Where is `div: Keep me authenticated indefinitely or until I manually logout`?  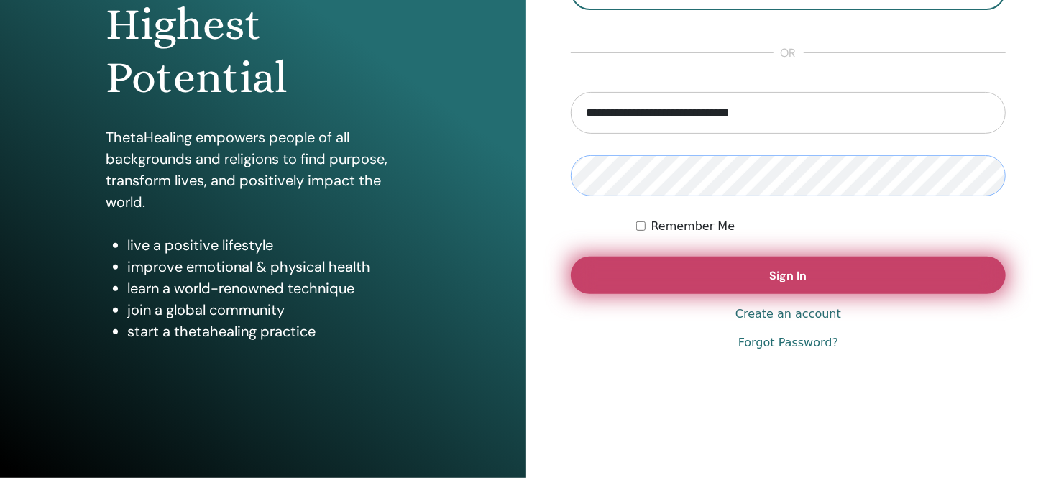
div: Keep me authenticated indefinitely or until I manually logout is located at coordinates (821, 226).